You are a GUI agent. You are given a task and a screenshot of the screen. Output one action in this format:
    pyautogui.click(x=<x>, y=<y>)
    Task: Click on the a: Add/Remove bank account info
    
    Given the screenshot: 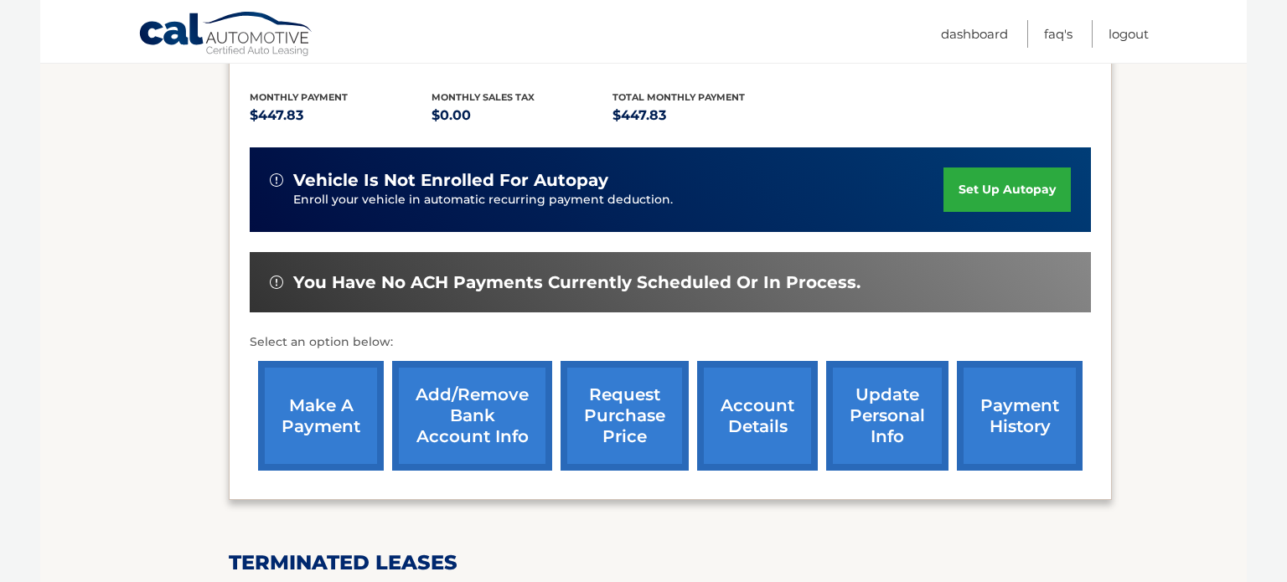 What is the action you would take?
    pyautogui.click(x=472, y=416)
    